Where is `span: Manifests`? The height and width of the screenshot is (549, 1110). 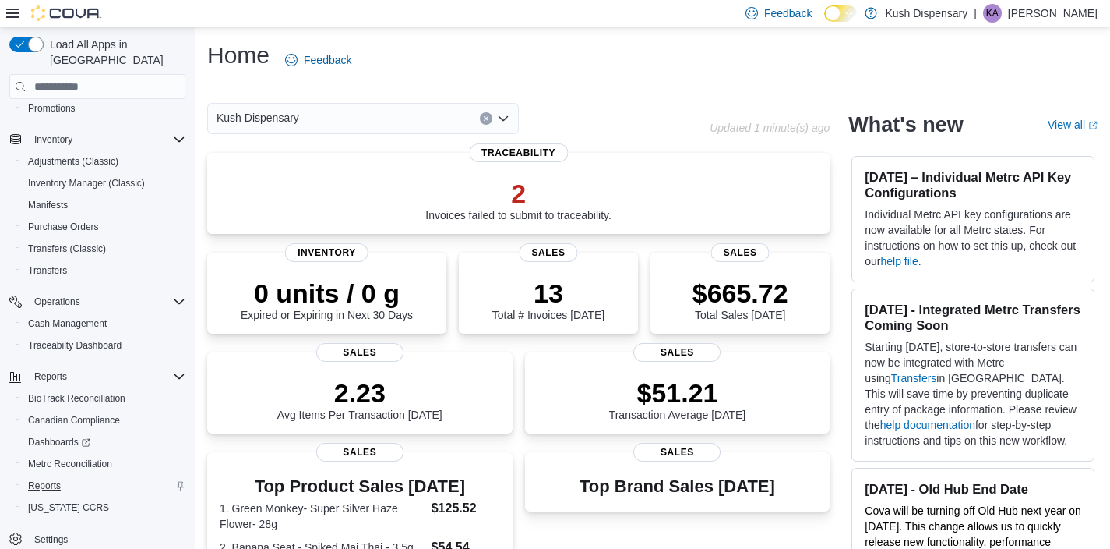 span: Manifests is located at coordinates (104, 205).